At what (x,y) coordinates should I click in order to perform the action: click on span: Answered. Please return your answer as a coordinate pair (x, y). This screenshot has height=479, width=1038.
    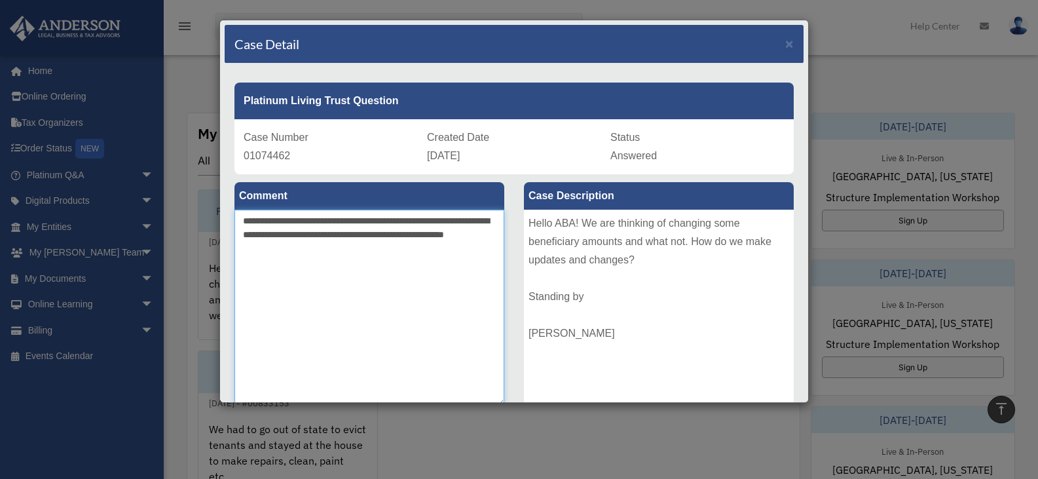
    Looking at the image, I should click on (633, 155).